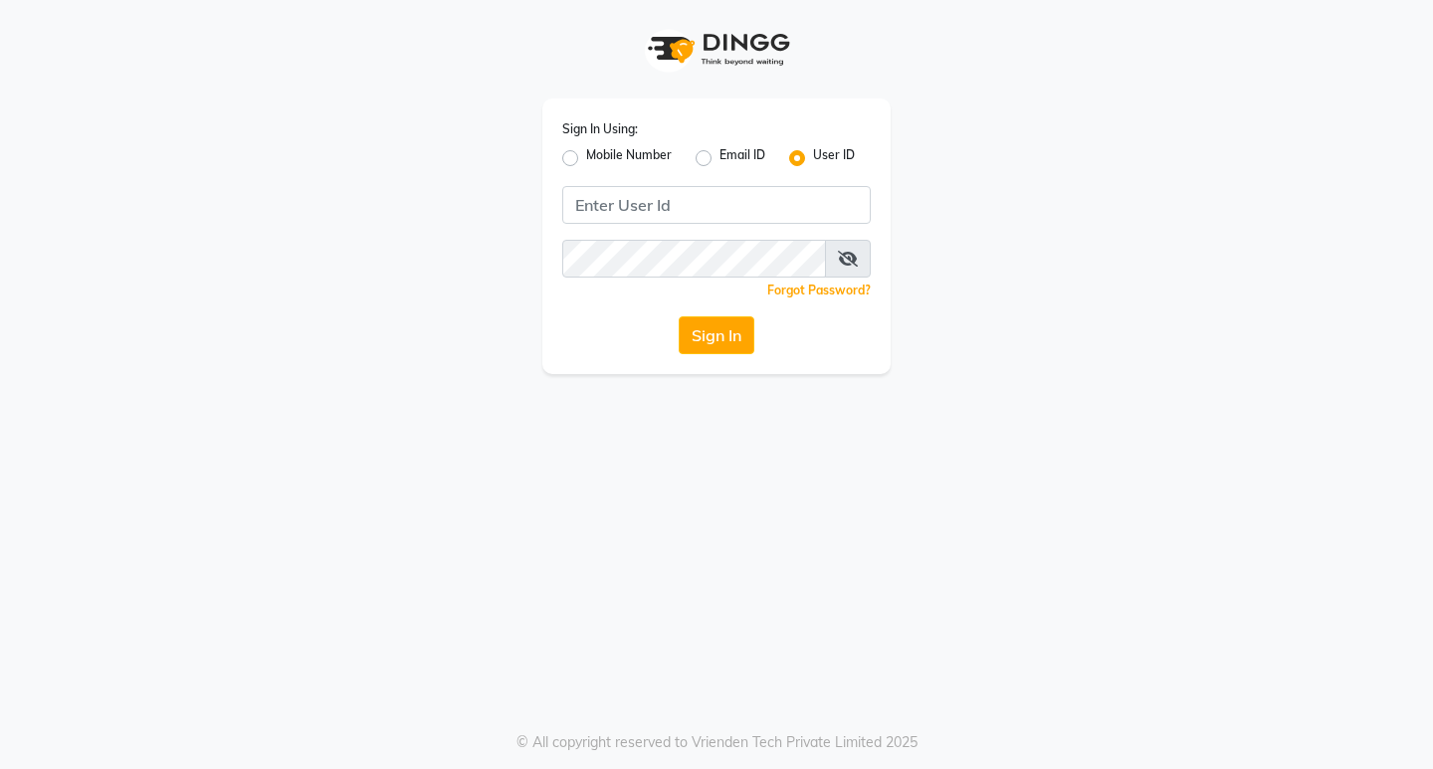 This screenshot has height=769, width=1433. I want to click on img: logo1.svg, so click(716, 49).